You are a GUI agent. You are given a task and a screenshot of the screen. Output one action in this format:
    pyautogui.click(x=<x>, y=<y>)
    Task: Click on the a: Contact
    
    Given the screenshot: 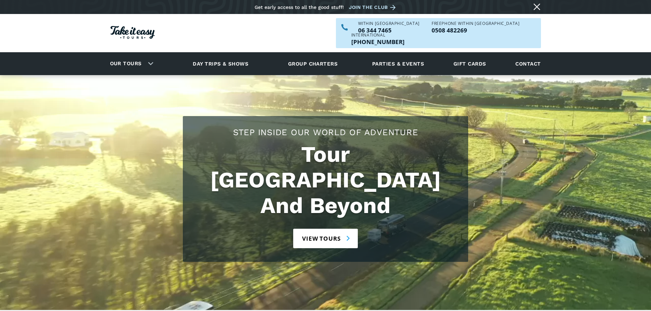 What is the action you would take?
    pyautogui.click(x=528, y=64)
    